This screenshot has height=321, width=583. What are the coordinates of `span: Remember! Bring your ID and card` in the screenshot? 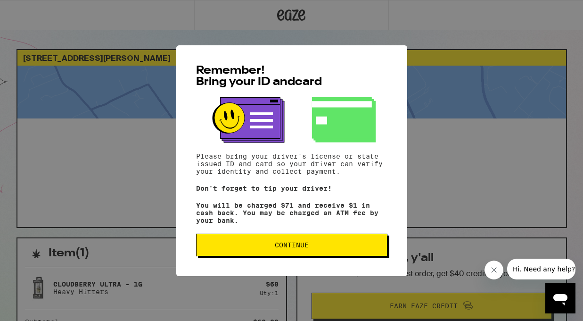 It's located at (259, 76).